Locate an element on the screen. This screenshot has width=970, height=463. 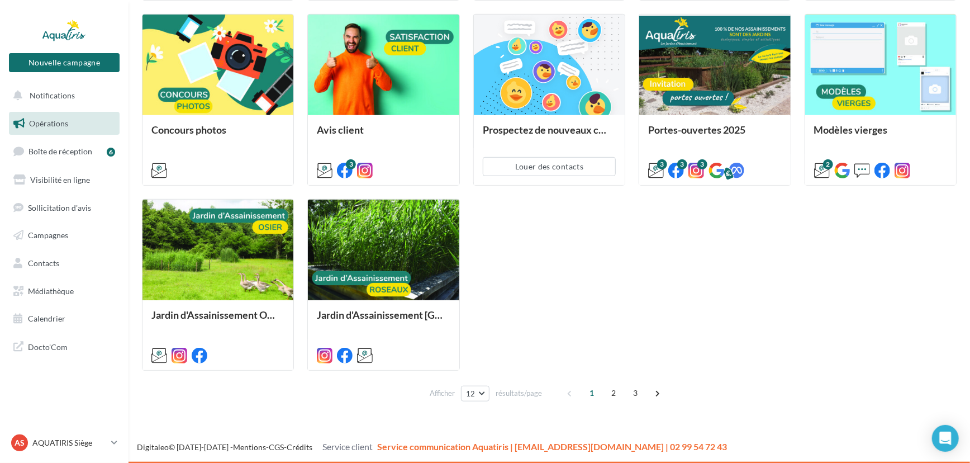
span: AS is located at coordinates (20, 443).